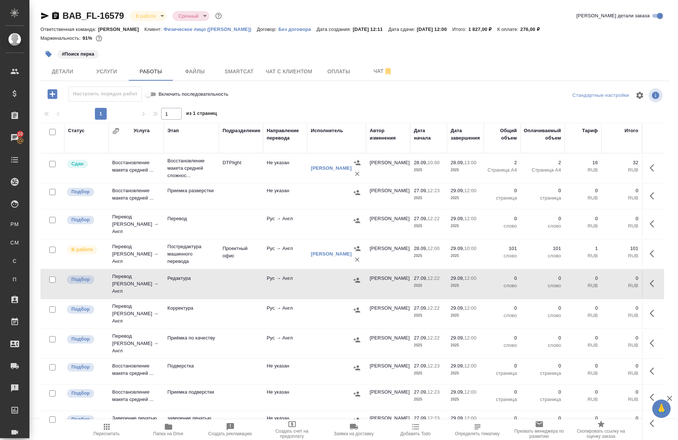  Describe the element at coordinates (383, 71) in the screenshot. I see `span: Чат` at that location.